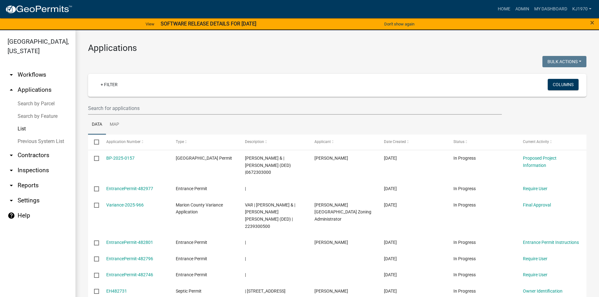 The height and width of the screenshot is (297, 599). What do you see at coordinates (504, 9) in the screenshot?
I see `a: Home` at bounding box center [504, 9].